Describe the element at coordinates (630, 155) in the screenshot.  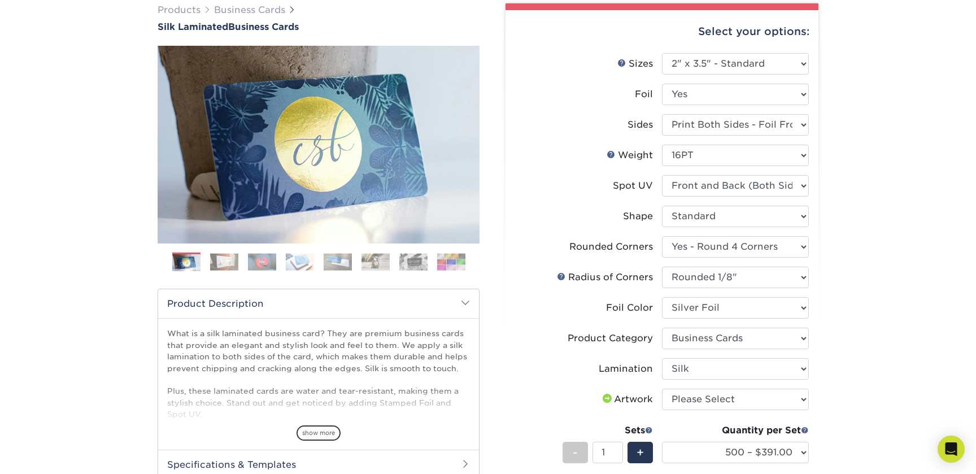
I see `div: Weight` at that location.